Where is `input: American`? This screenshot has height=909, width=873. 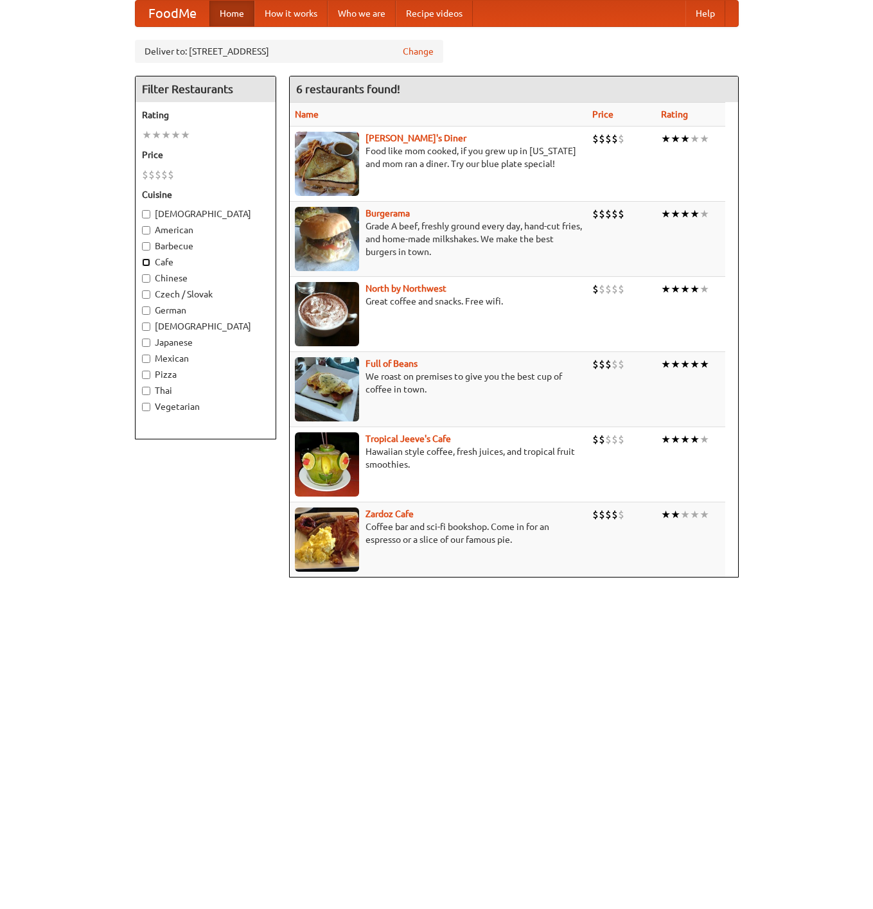 input: American is located at coordinates (146, 230).